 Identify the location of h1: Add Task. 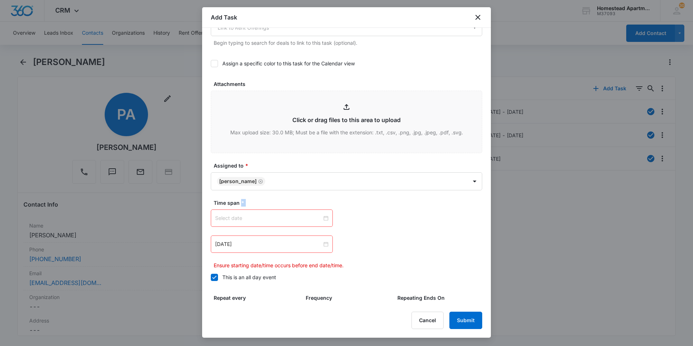
(224, 17).